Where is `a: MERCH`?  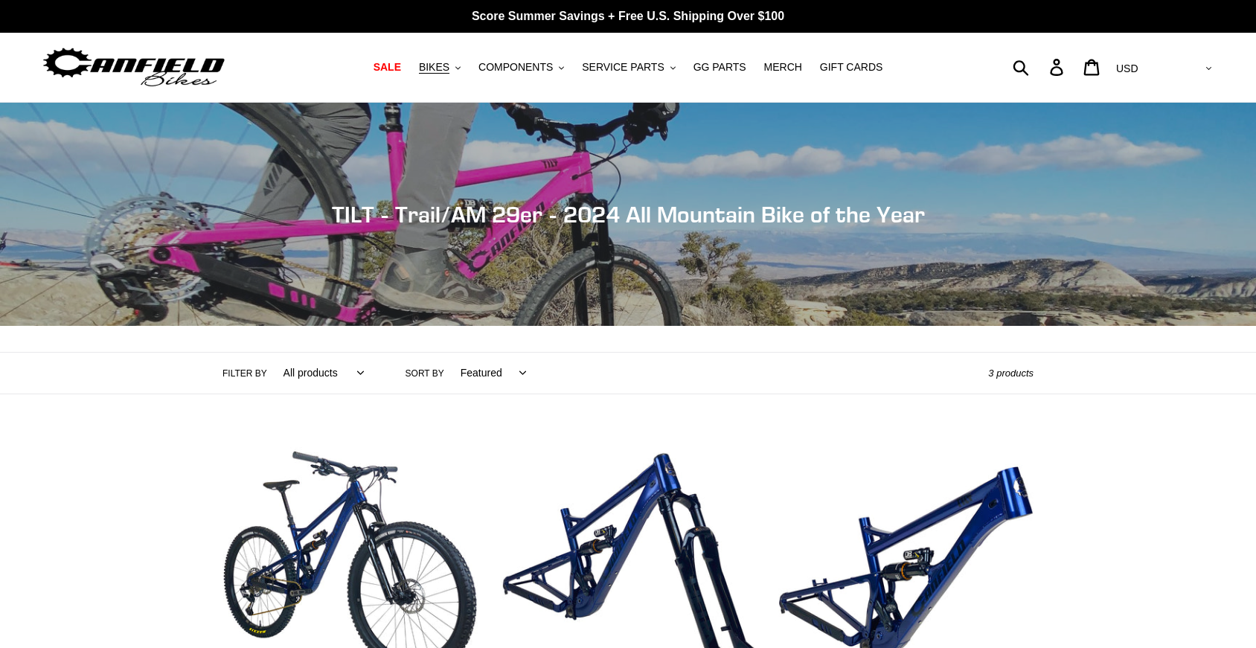
a: MERCH is located at coordinates (783, 67).